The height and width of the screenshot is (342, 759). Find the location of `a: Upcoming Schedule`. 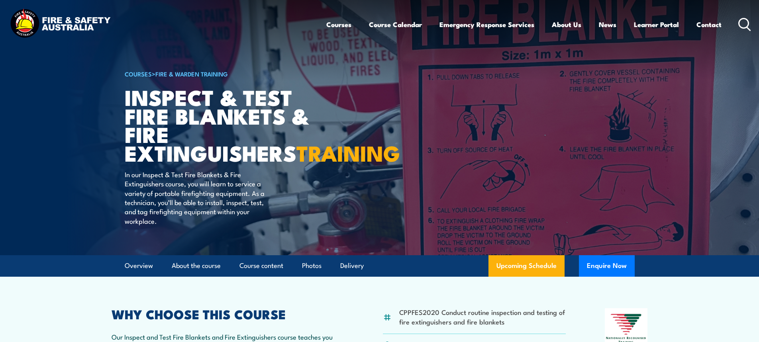

a: Upcoming Schedule is located at coordinates (526, 266).